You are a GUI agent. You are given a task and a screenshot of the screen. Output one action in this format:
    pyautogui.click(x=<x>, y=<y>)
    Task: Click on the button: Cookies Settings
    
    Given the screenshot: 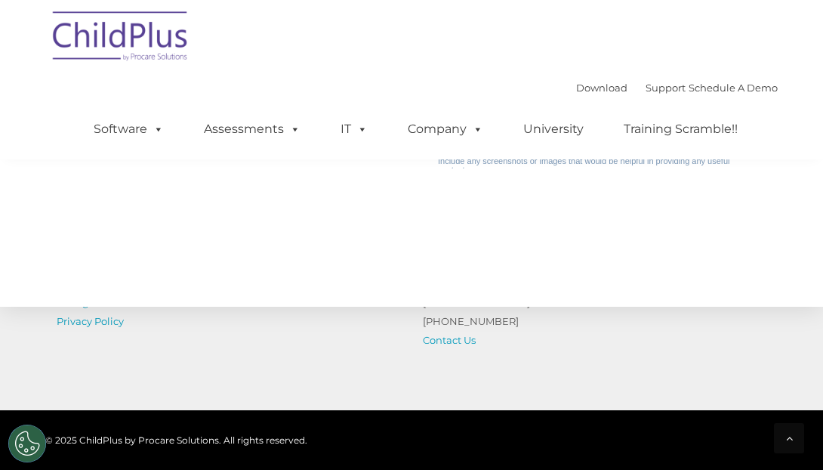 What is the action you would take?
    pyautogui.click(x=27, y=443)
    